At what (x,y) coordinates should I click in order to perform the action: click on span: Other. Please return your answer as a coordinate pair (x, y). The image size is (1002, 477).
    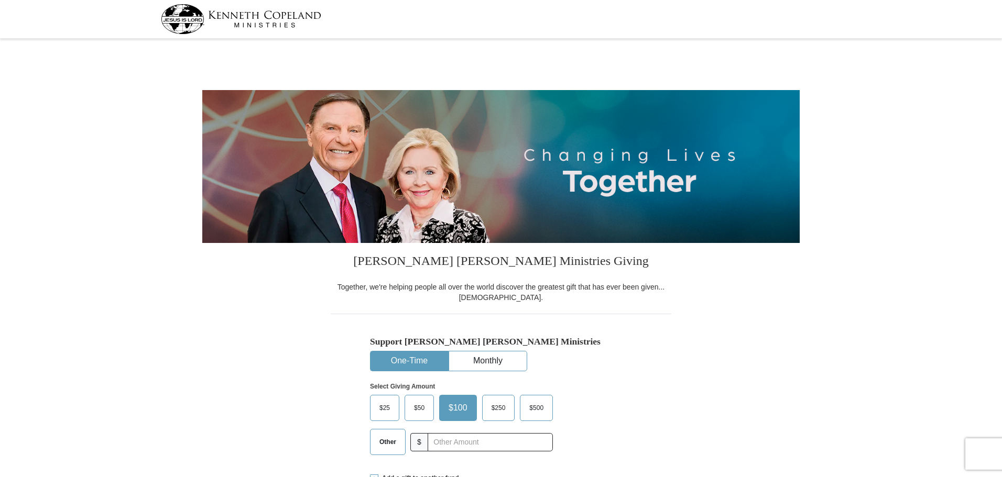
    Looking at the image, I should click on (388, 442).